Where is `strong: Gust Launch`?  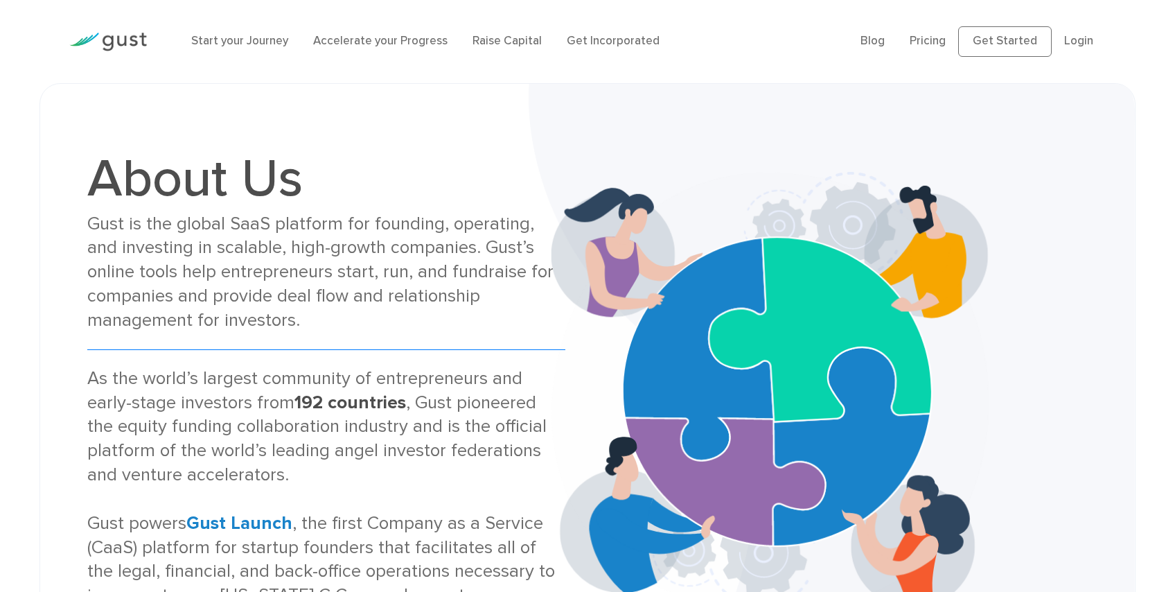 strong: Gust Launch is located at coordinates (239, 522).